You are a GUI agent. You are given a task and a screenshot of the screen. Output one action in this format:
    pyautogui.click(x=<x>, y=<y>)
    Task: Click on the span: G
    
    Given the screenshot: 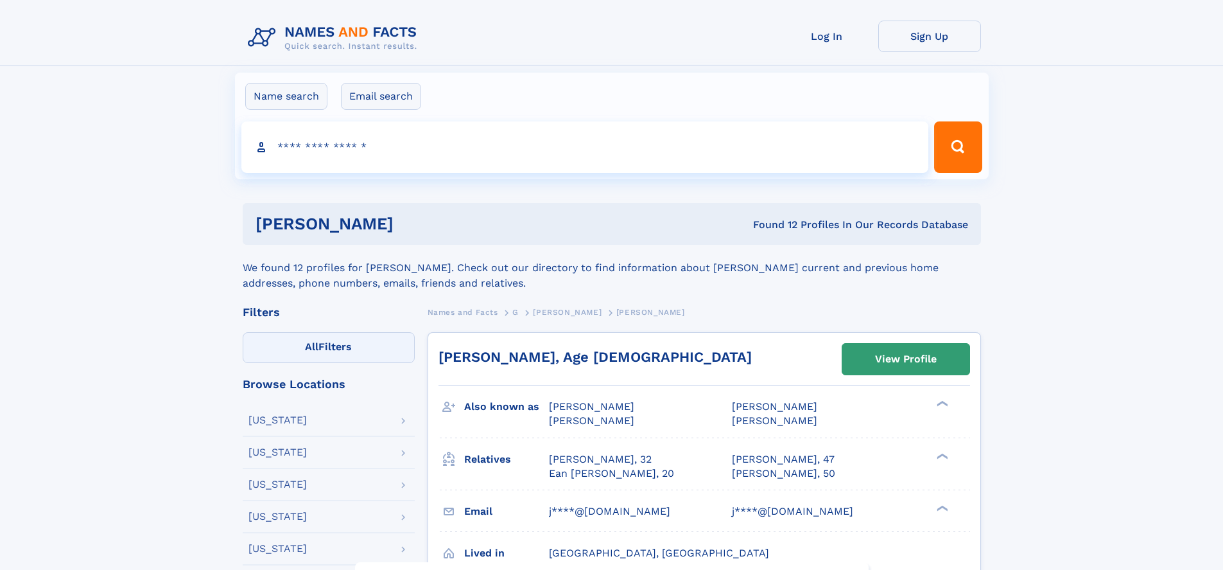 What is the action you would take?
    pyautogui.click(x=516, y=312)
    